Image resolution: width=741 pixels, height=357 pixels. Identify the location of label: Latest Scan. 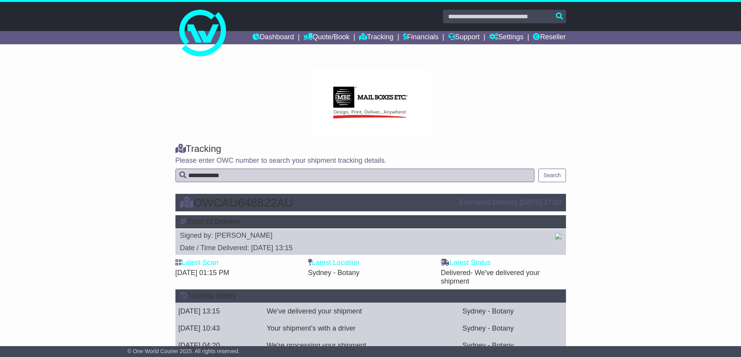
(197, 263).